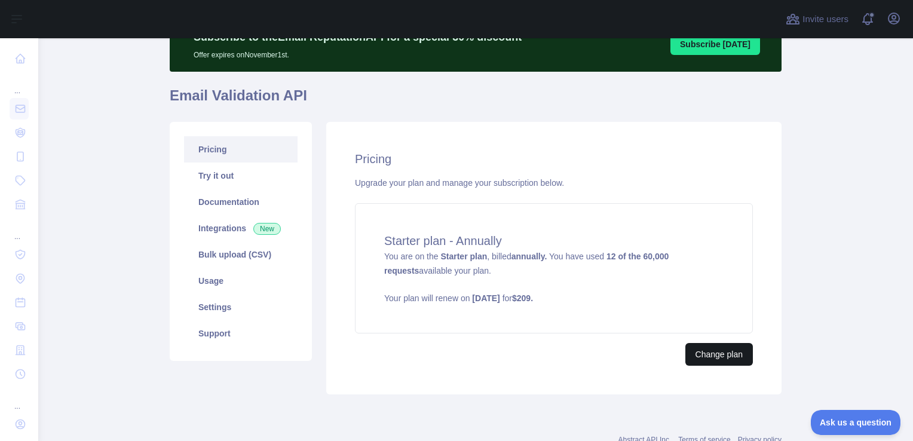 Image resolution: width=913 pixels, height=441 pixels. Describe the element at coordinates (241, 281) in the screenshot. I see `a: Usage` at that location.